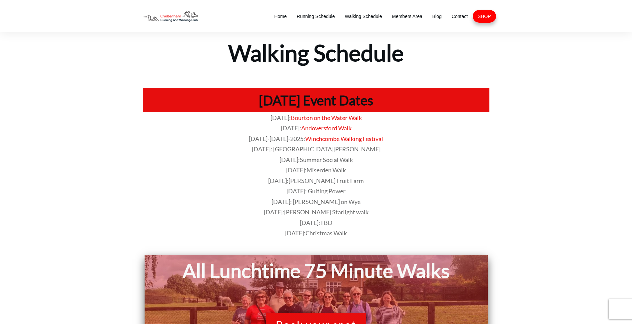 The width and height of the screenshot is (632, 324). Describe the element at coordinates (280, 16) in the screenshot. I see `a: Home` at that location.